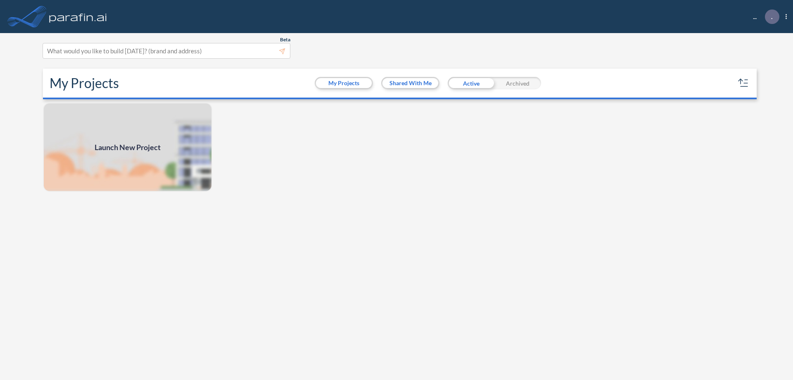  I want to click on div: Active, so click(471, 83).